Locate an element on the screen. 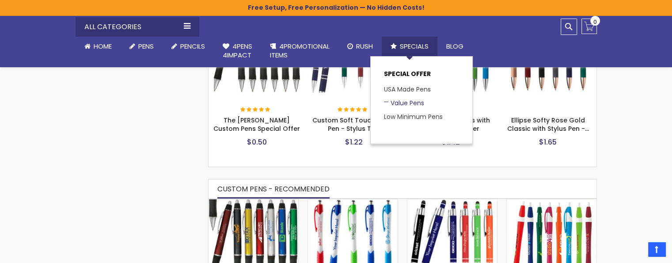 This screenshot has height=263, width=672. a: Value Pens is located at coordinates (404, 103).